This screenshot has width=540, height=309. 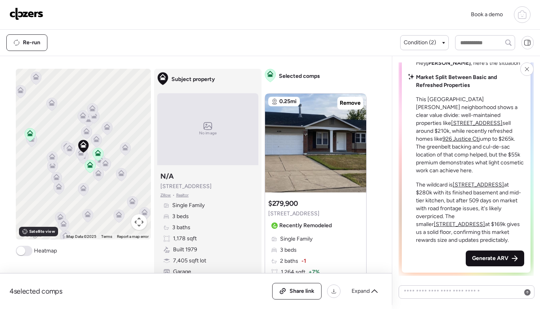 I want to click on span: 3 baths, so click(x=181, y=228).